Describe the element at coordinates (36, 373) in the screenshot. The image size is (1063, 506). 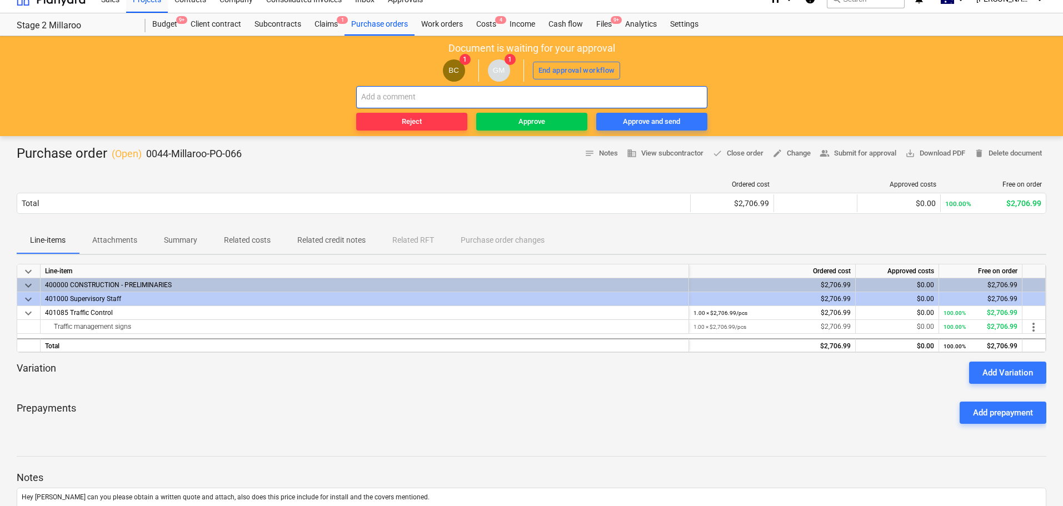
I see `p: Variation` at that location.